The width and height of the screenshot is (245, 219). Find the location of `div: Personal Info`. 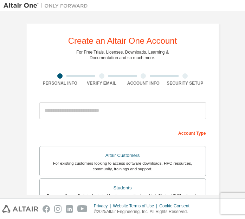

div: Personal Info is located at coordinates (60, 83).